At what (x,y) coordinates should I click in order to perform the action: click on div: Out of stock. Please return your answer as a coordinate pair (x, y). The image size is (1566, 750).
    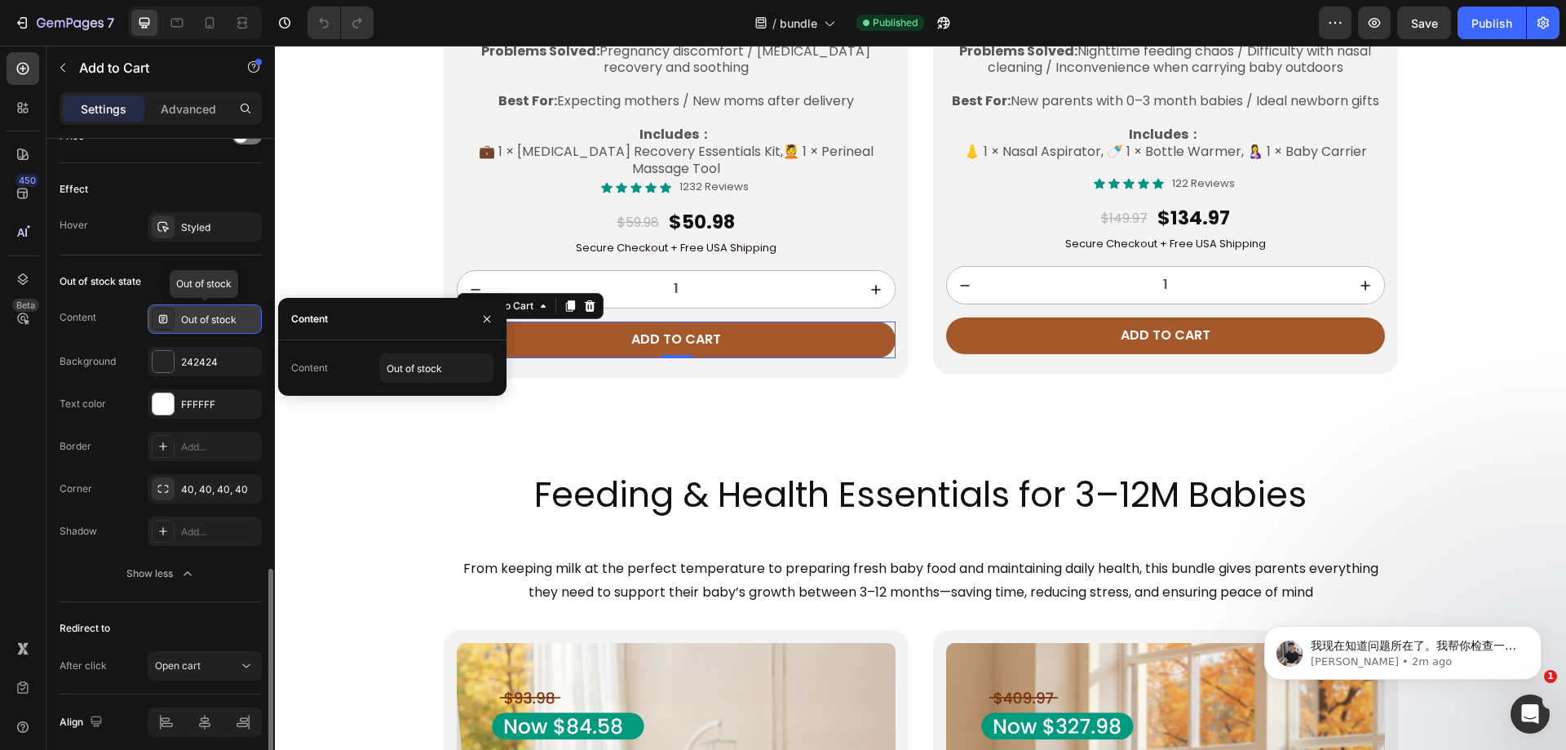
    Looking at the image, I should click on (219, 320).